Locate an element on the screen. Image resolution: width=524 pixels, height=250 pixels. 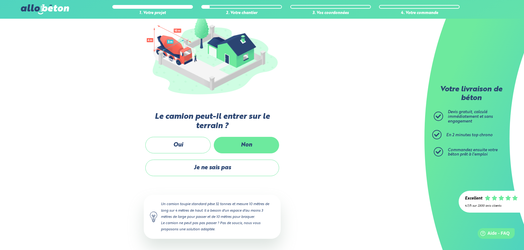
label: Non is located at coordinates (246, 145).